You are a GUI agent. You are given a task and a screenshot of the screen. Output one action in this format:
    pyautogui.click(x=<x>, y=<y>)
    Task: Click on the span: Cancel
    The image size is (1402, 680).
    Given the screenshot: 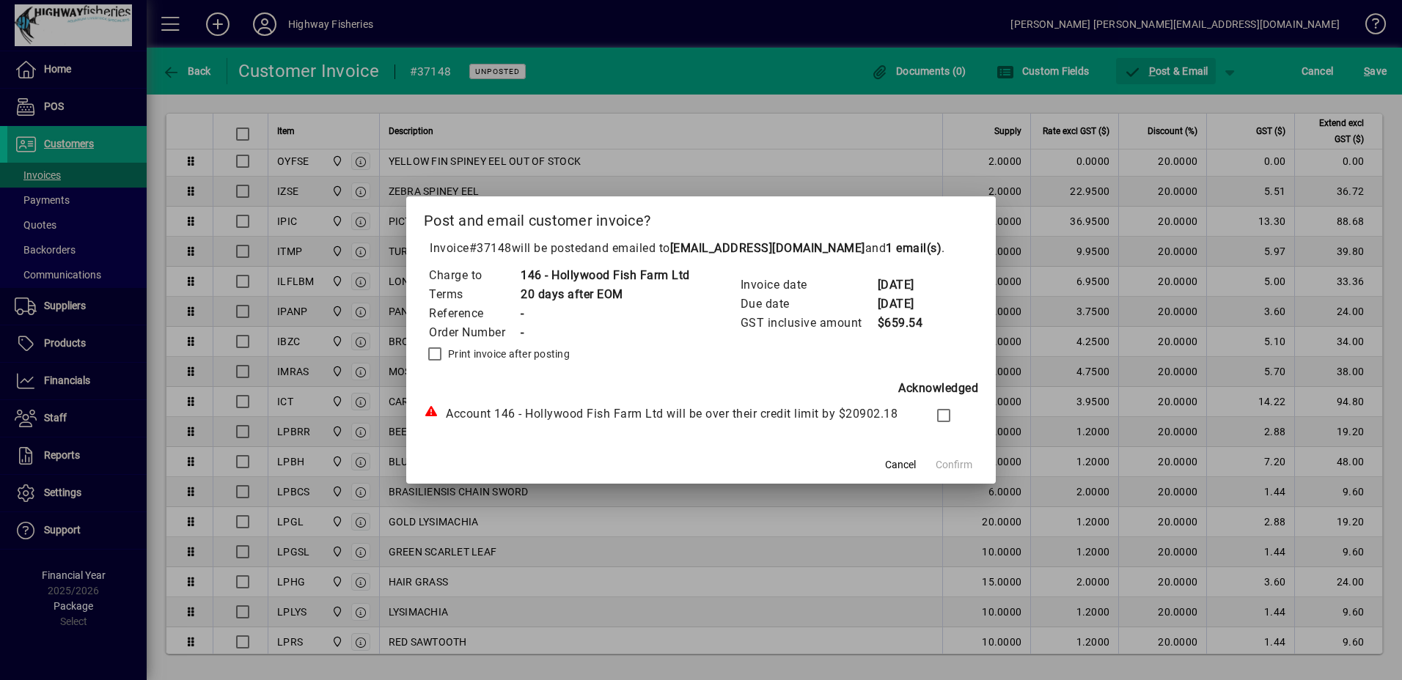 What is the action you would take?
    pyautogui.click(x=900, y=465)
    